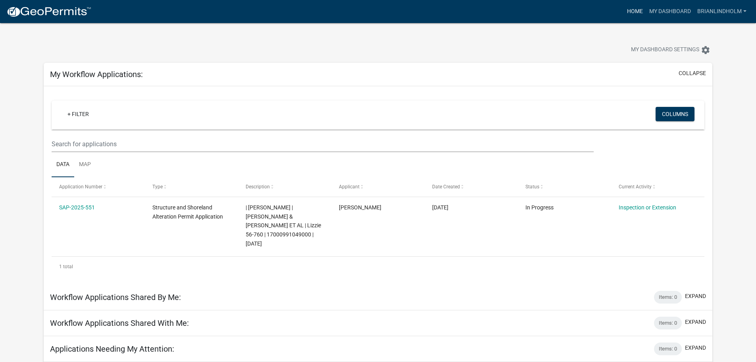  What do you see at coordinates (378, 185) in the screenshot?
I see `div: collapse` at bounding box center [378, 185].